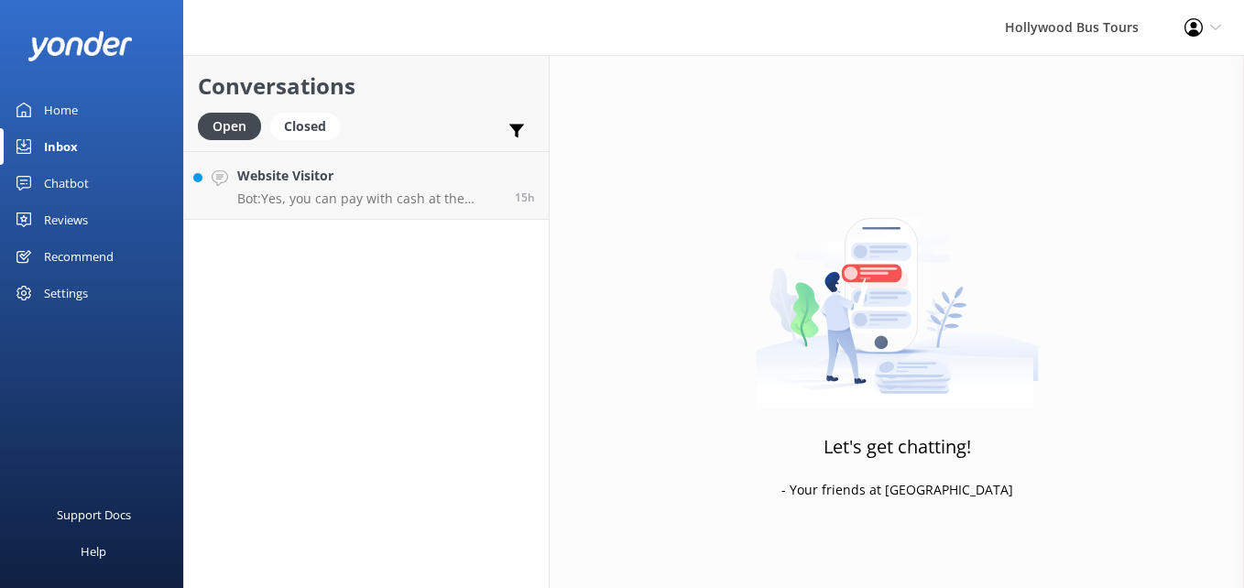 Image resolution: width=1244 pixels, height=588 pixels. I want to click on a: Website VisitorBot:Yes, you can pay with cash at the check-in location for your Hollywood Bus Tou..., so click(366, 185).